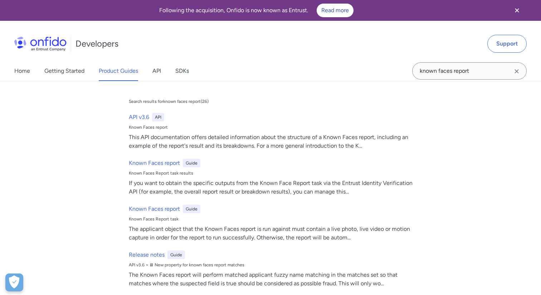  I want to click on a: Known Faces reportGuideKnown Faces Report taskThe applicant object that the Known Faces report is..., so click(273, 223).